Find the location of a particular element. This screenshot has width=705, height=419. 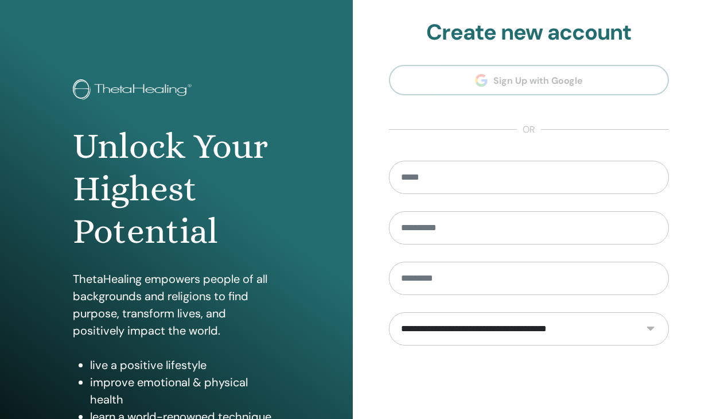

li: improve emotional & physical health is located at coordinates (185, 391).